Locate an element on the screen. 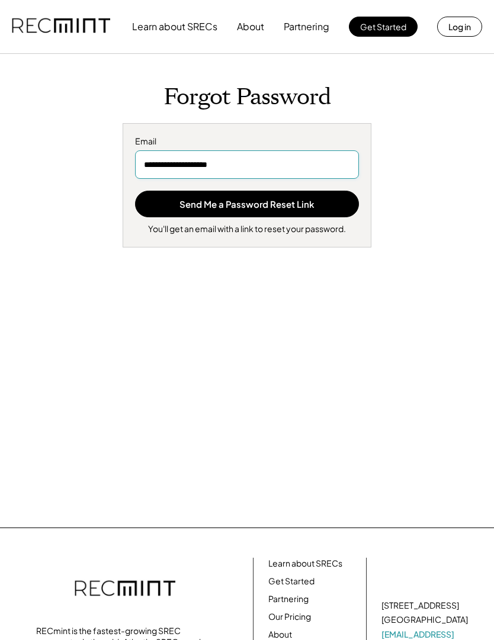 This screenshot has height=640, width=494. div: Email is located at coordinates (247, 141).